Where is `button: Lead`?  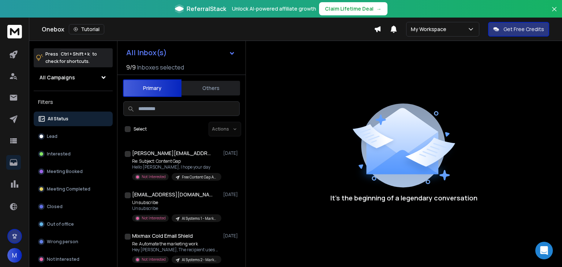
button: Lead is located at coordinates (73, 136).